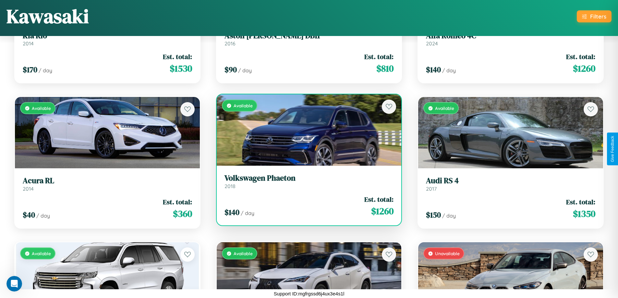  I want to click on span: 2016, so click(230, 43).